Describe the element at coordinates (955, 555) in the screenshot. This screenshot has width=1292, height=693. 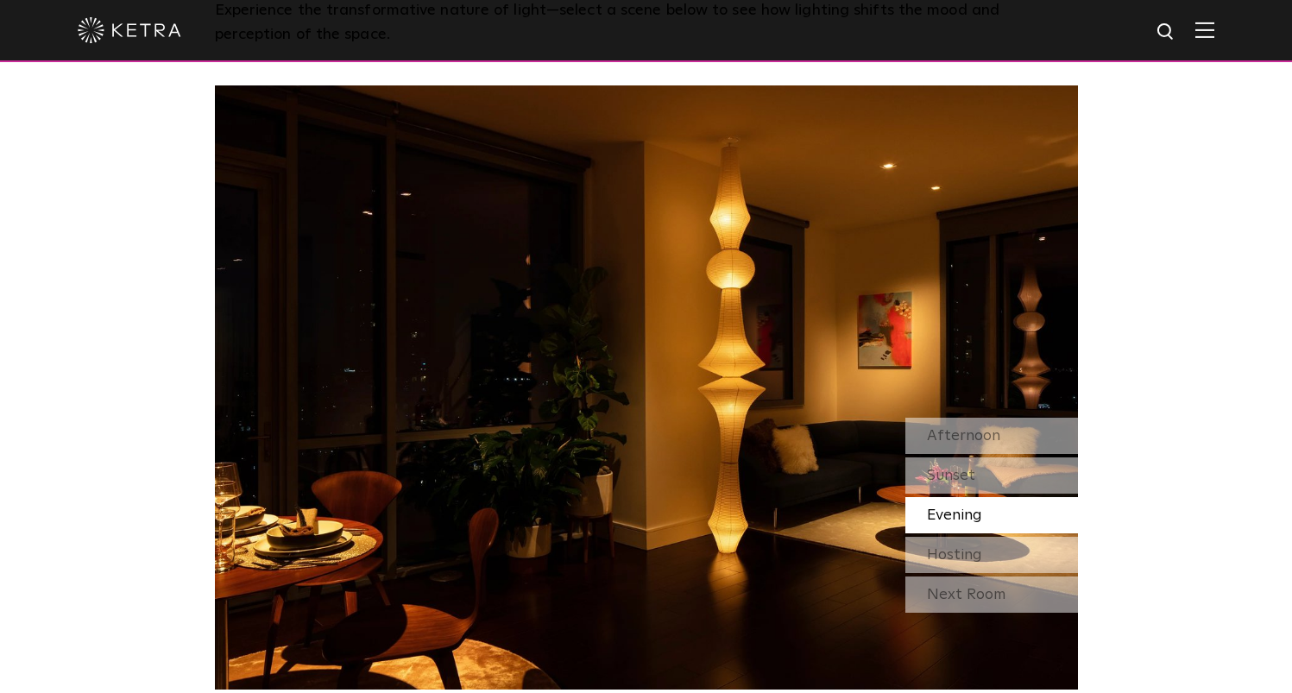
I see `span: Hosting` at that location.